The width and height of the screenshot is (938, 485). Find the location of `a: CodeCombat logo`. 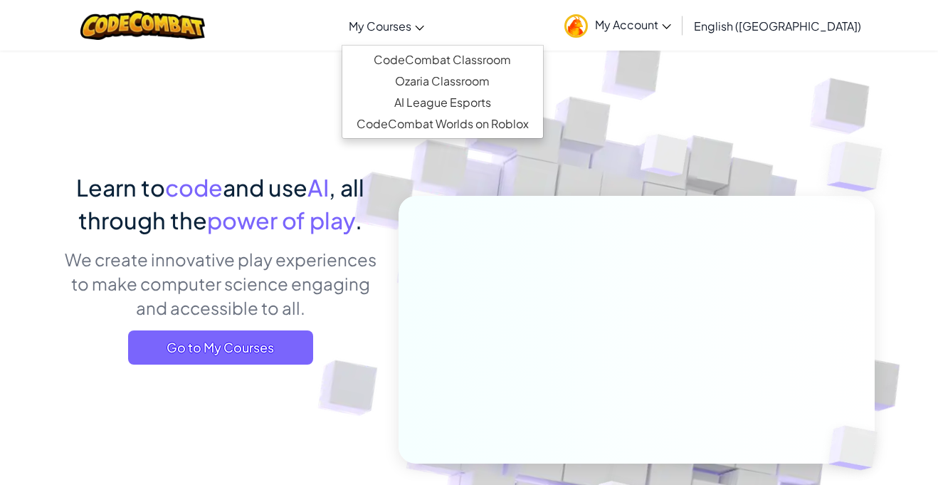

a: CodeCombat logo is located at coordinates (142, 25).